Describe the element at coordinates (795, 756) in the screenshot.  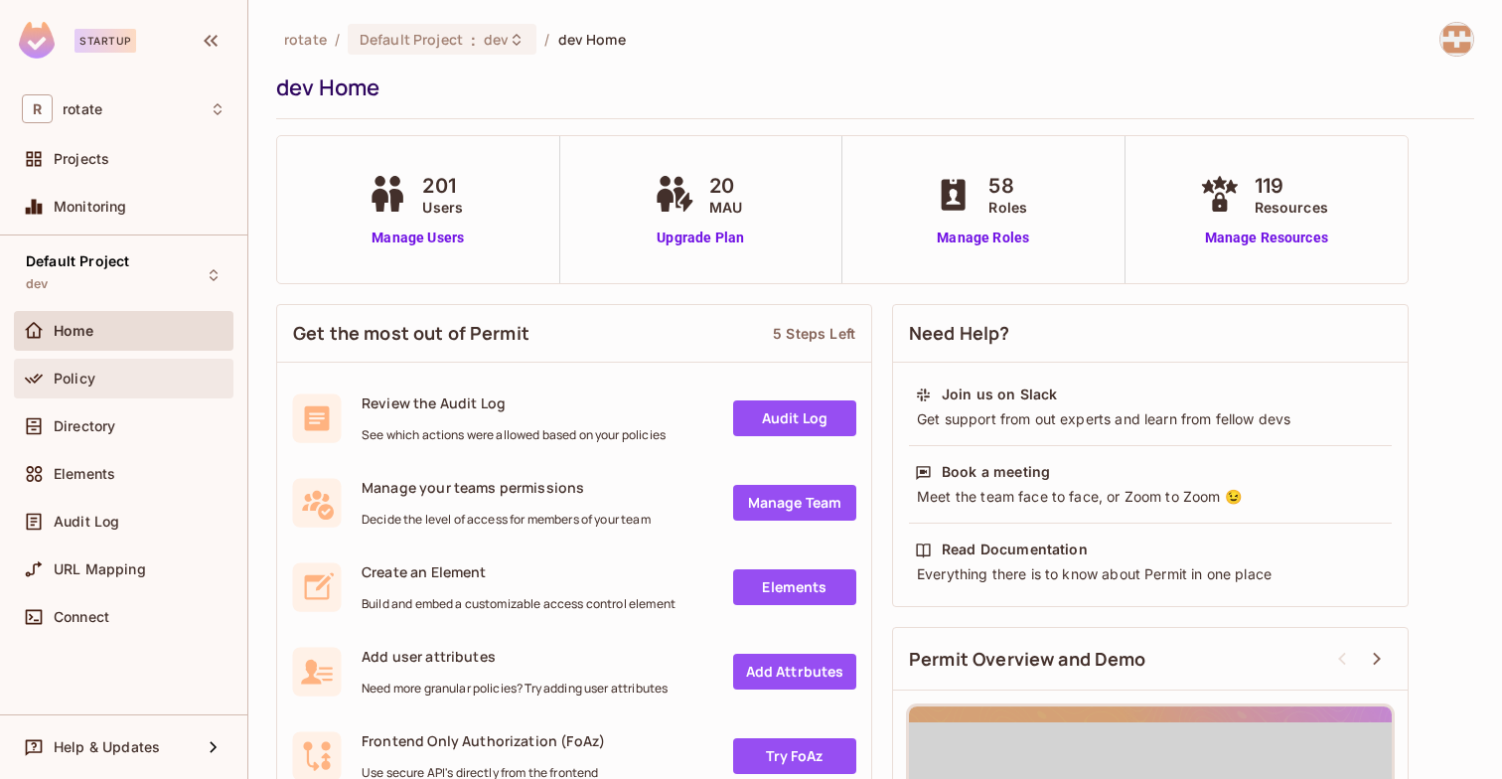
I see `a: Try FoAz` at that location.